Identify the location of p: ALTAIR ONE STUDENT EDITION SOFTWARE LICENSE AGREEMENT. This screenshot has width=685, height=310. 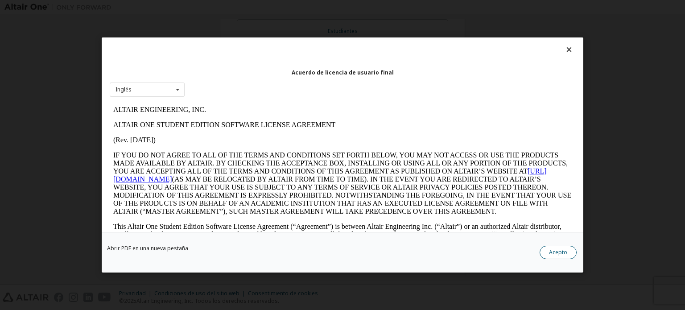
(233, 23).